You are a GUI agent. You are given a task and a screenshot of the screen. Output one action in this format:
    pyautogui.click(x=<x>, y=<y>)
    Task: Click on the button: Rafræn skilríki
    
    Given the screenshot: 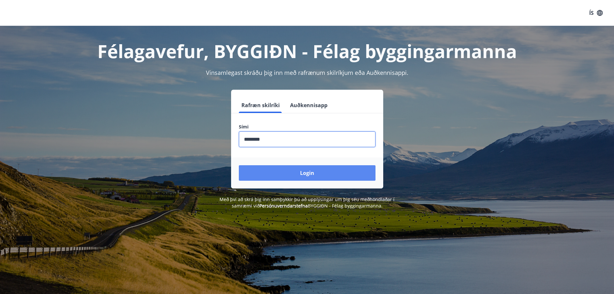 What is the action you would take?
    pyautogui.click(x=261, y=105)
    